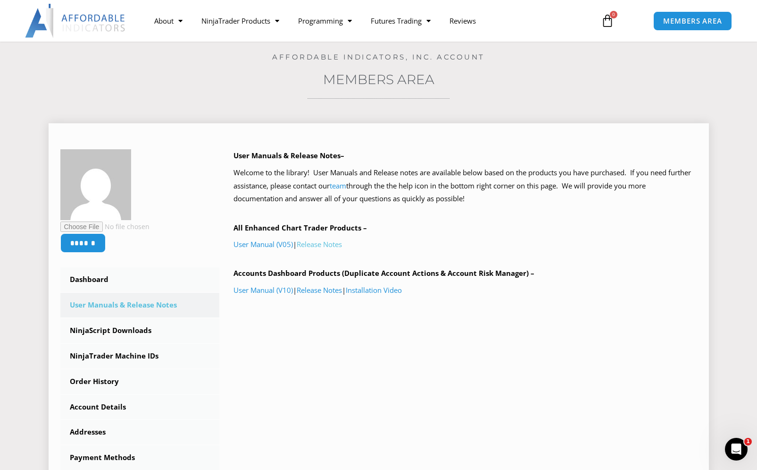 The height and width of the screenshot is (470, 757). Describe the element at coordinates (240, 21) in the screenshot. I see `a: NinjaTrader Products` at that location.